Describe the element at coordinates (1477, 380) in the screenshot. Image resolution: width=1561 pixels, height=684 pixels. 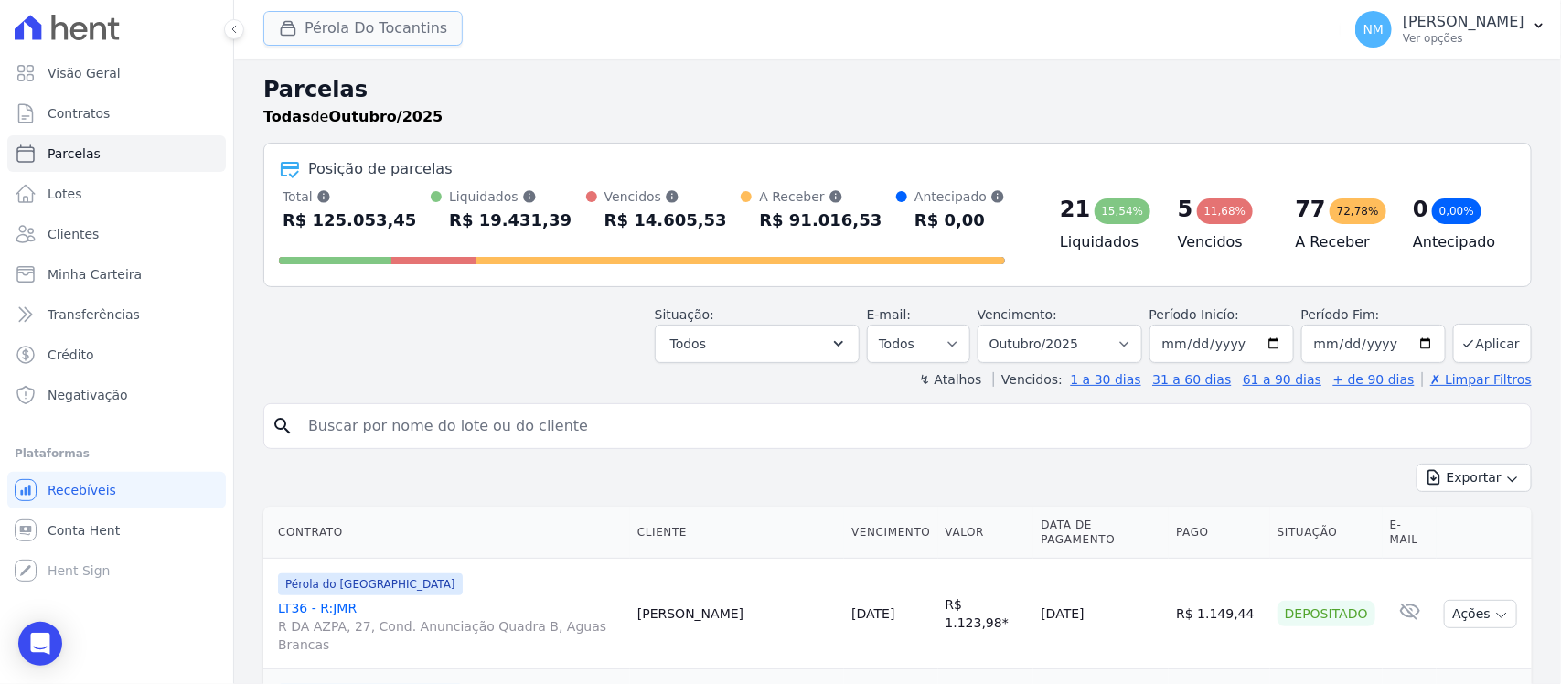
I see `a: ✗ Limpar Filtros` at that location.